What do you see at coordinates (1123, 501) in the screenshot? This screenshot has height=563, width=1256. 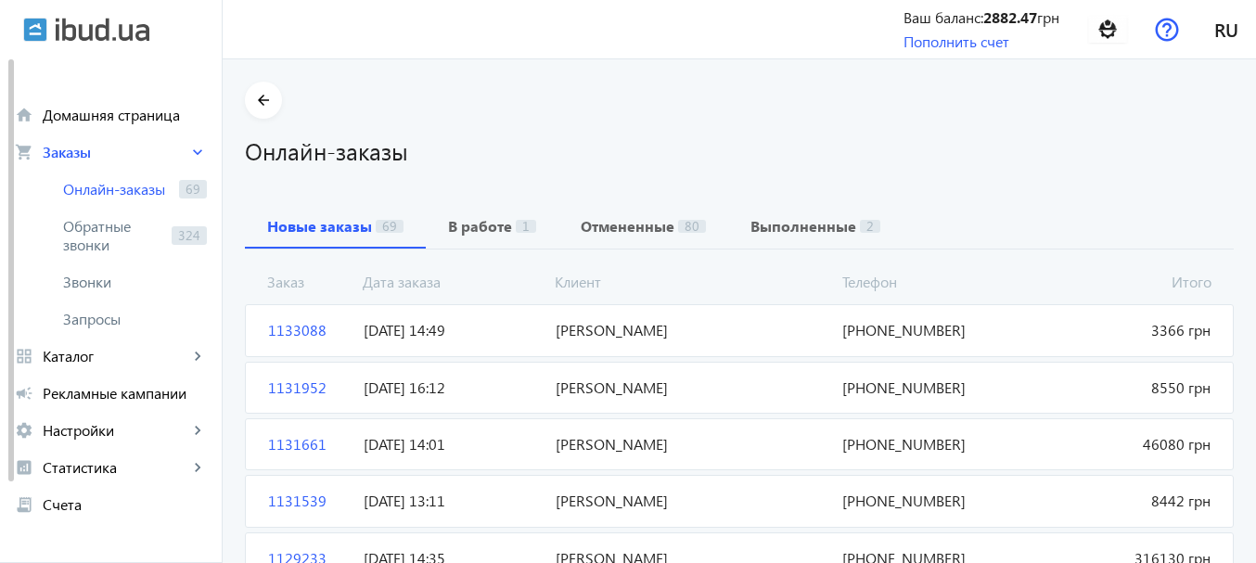 I see `span: 8442 грн` at bounding box center [1123, 501].